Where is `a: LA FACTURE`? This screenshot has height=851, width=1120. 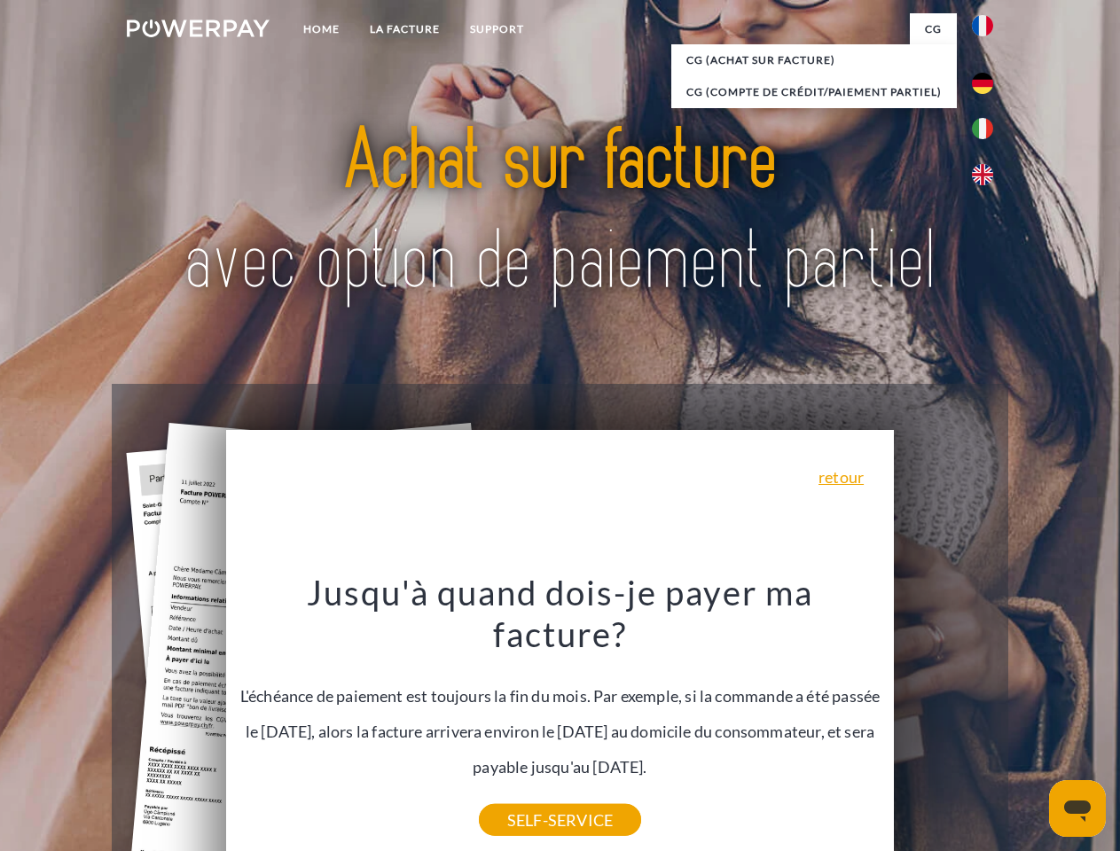
a: LA FACTURE is located at coordinates (404, 29).